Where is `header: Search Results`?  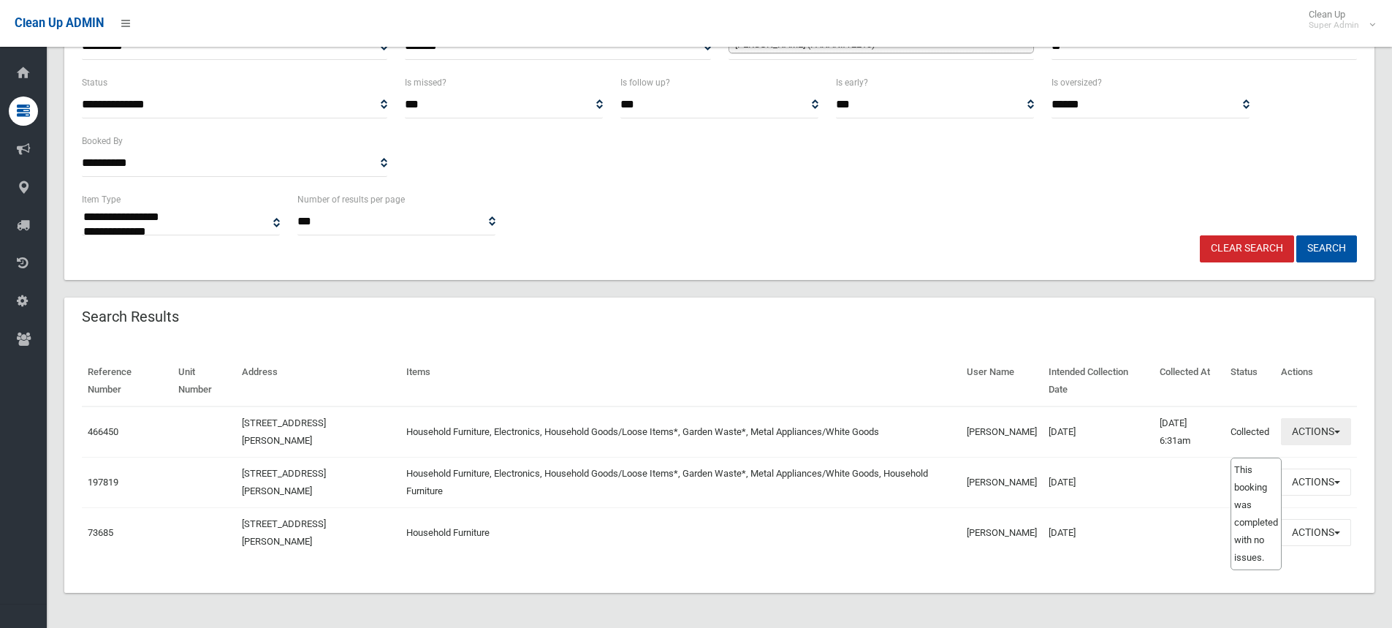 header: Search Results is located at coordinates (130, 316).